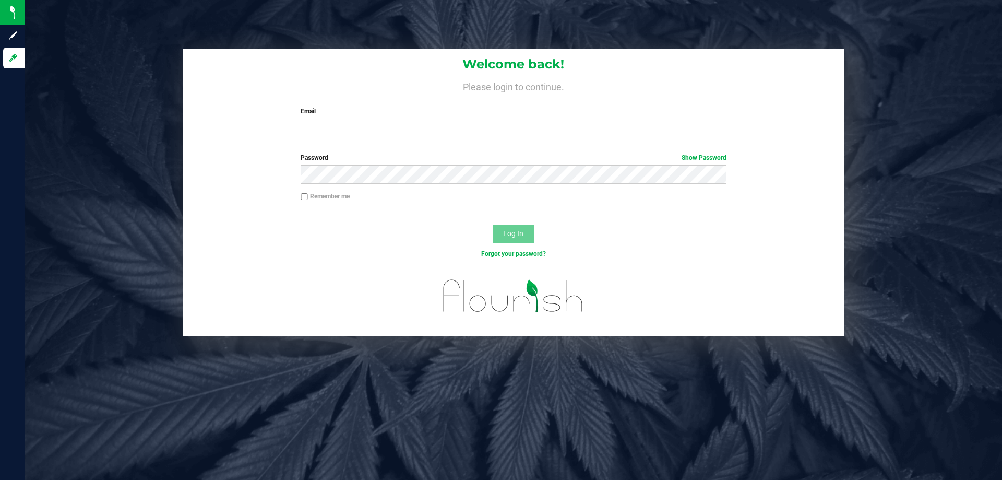 Image resolution: width=1002 pixels, height=480 pixels. Describe the element at coordinates (13, 58) in the screenshot. I see `inline-svg: Log in` at that location.